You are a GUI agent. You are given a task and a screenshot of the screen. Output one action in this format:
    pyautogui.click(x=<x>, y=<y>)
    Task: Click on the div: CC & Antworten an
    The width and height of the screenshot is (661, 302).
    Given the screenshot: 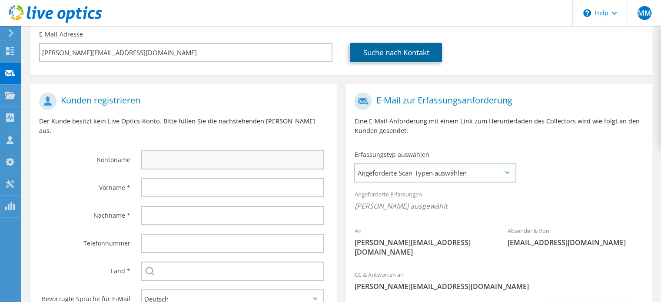 What is the action you would take?
    pyautogui.click(x=498, y=280)
    